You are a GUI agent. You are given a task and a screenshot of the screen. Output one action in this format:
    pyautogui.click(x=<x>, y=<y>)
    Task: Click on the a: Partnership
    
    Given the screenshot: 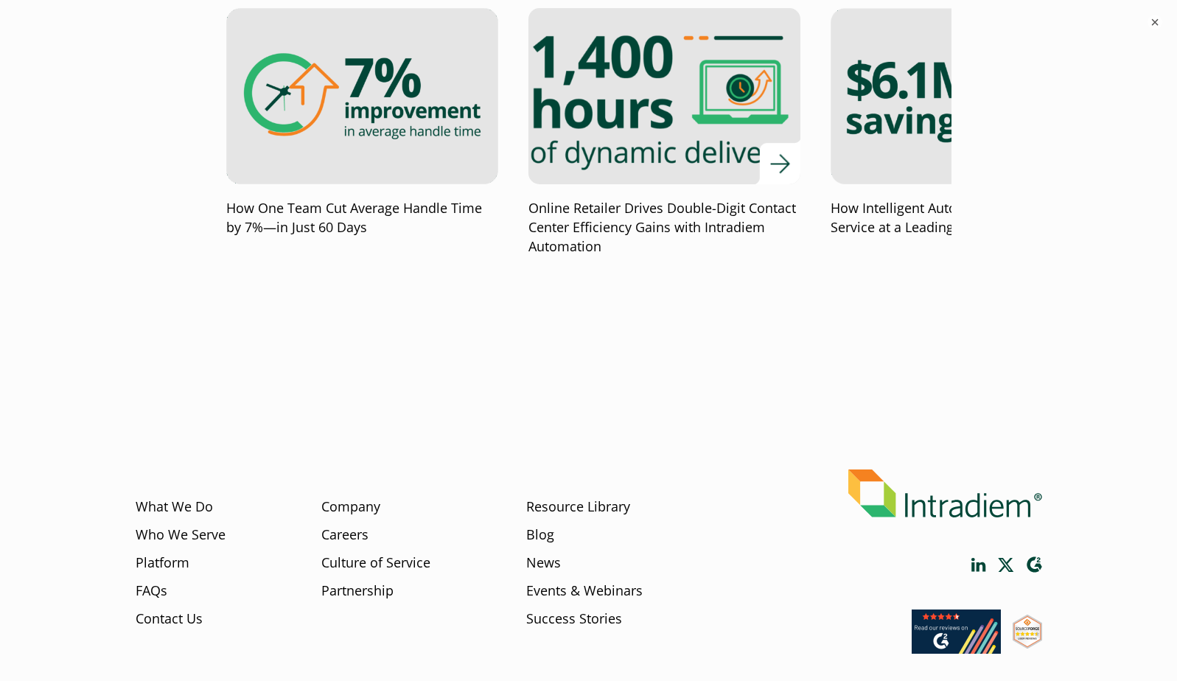 What is the action you would take?
    pyautogui.click(x=358, y=591)
    